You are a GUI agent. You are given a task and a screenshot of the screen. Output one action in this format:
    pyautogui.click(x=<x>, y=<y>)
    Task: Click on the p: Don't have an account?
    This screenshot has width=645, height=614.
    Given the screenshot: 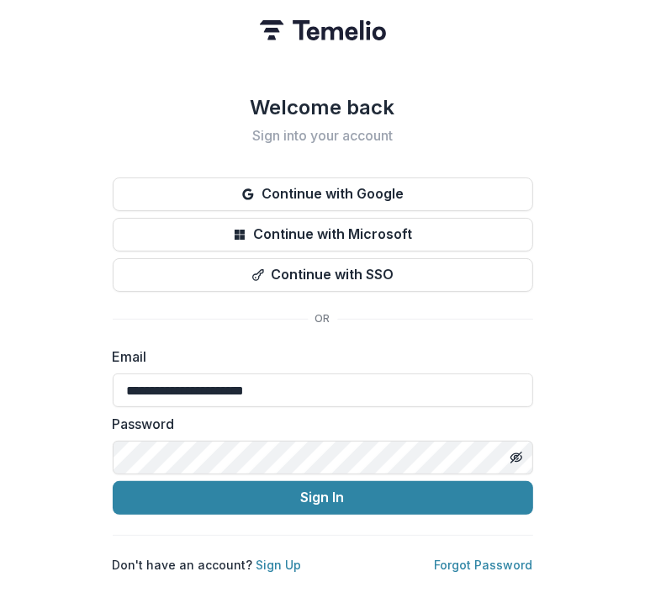 What is the action you would take?
    pyautogui.click(x=207, y=564)
    